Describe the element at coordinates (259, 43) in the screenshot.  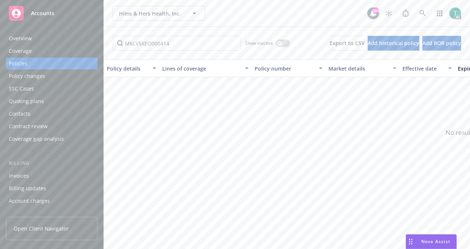
I see `span: Show inactive` at that location.